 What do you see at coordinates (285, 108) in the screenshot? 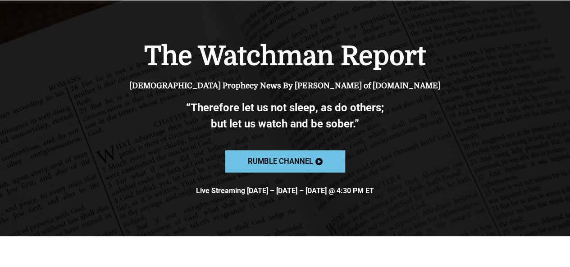
I see `b: “Therefore let us not sleep, as do others;` at bounding box center [285, 108].